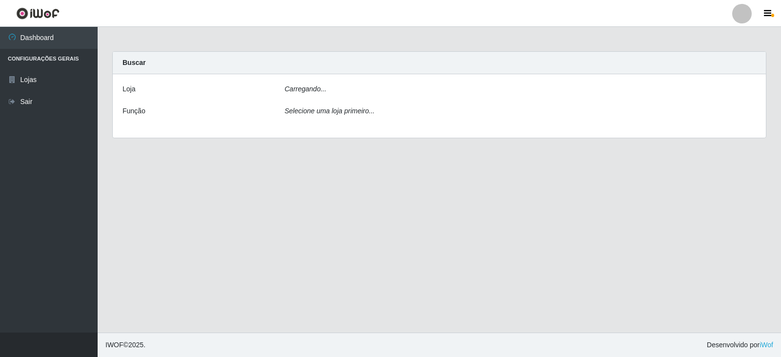 The image size is (781, 357). I want to click on label: Função, so click(134, 111).